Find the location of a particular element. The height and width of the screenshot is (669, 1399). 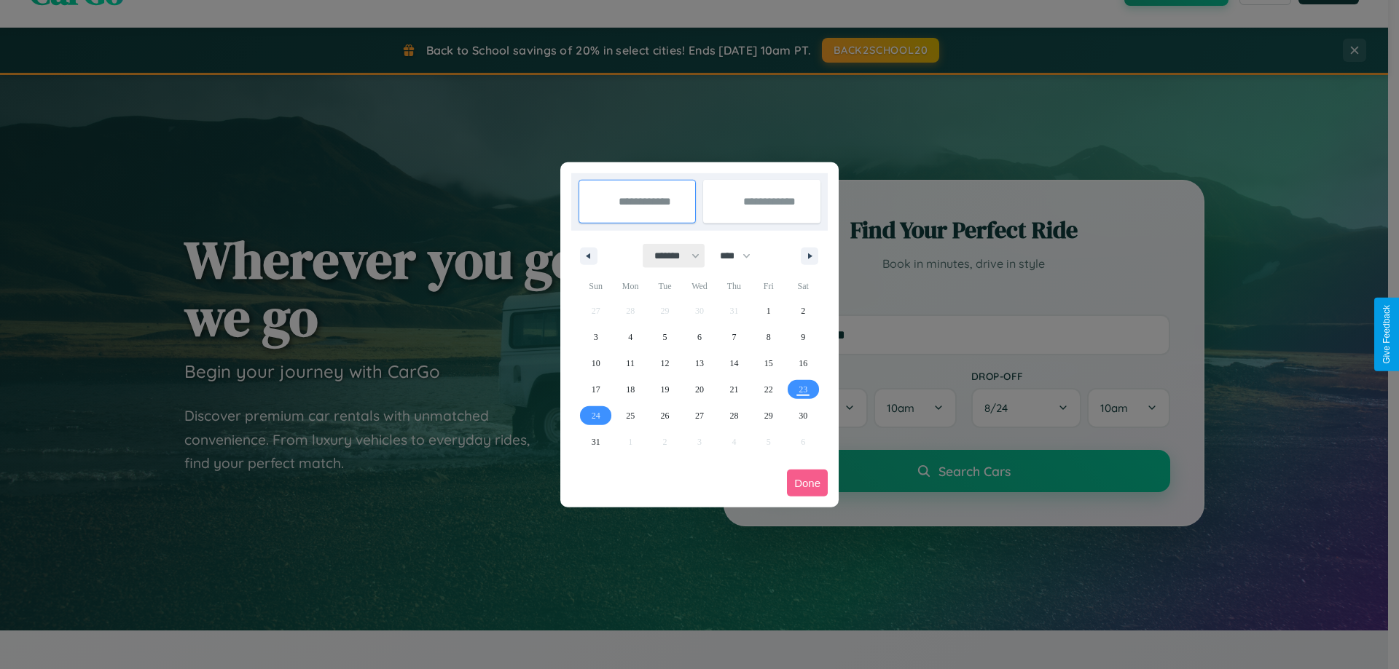

button: 26 is located at coordinates (664, 416).